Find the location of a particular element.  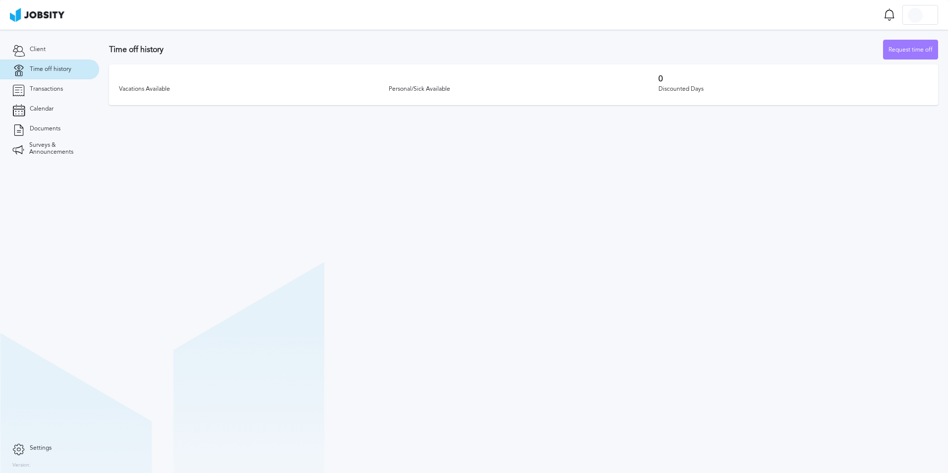

label: Version: is located at coordinates (21, 466).